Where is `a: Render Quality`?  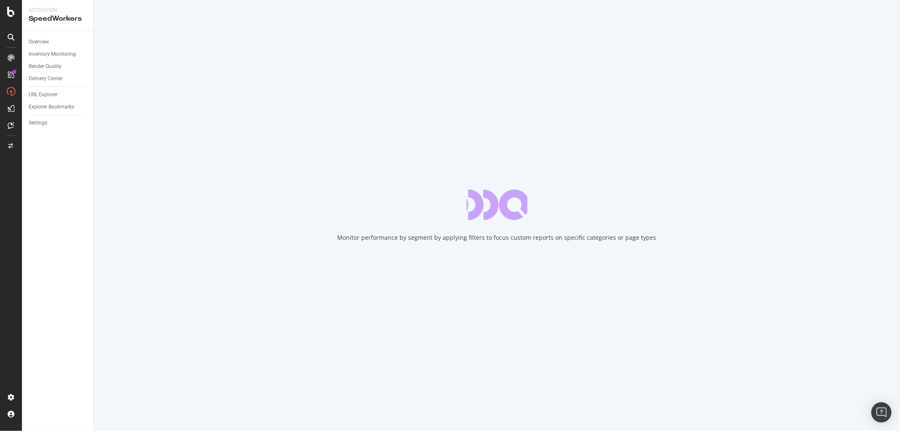
a: Render Quality is located at coordinates (58, 66).